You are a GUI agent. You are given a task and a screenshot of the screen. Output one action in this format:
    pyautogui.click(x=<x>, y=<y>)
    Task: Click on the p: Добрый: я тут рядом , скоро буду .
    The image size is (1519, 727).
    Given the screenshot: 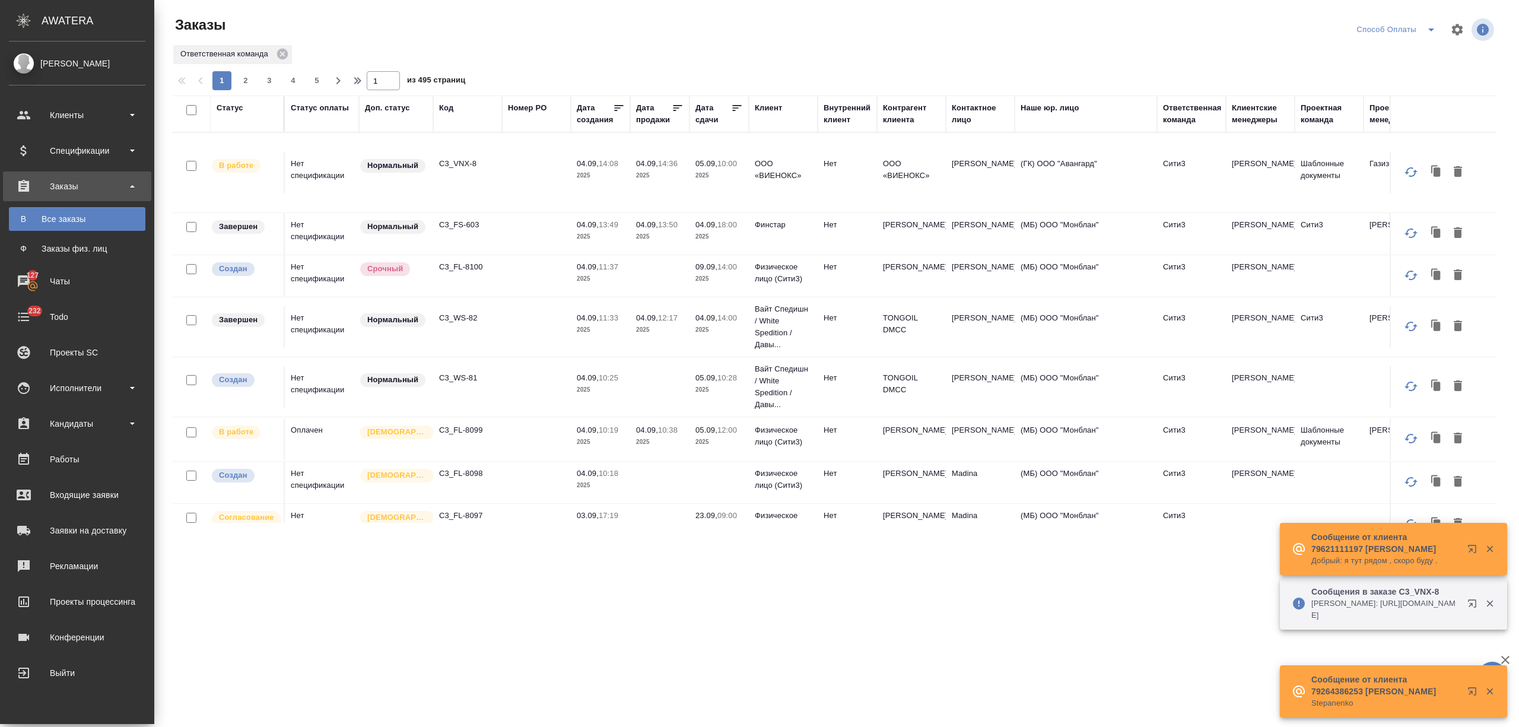 What is the action you would take?
    pyautogui.click(x=1386, y=561)
    